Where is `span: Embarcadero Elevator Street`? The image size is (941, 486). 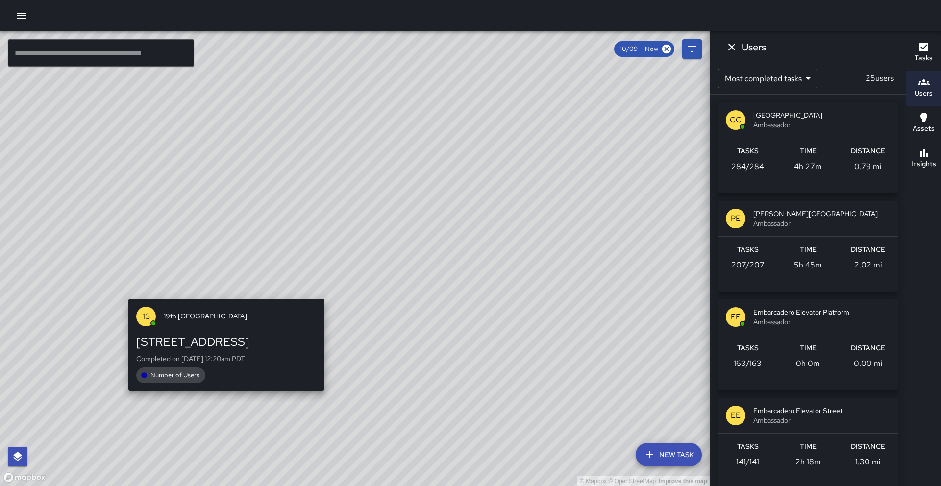
span: Embarcadero Elevator Street is located at coordinates (821, 411).